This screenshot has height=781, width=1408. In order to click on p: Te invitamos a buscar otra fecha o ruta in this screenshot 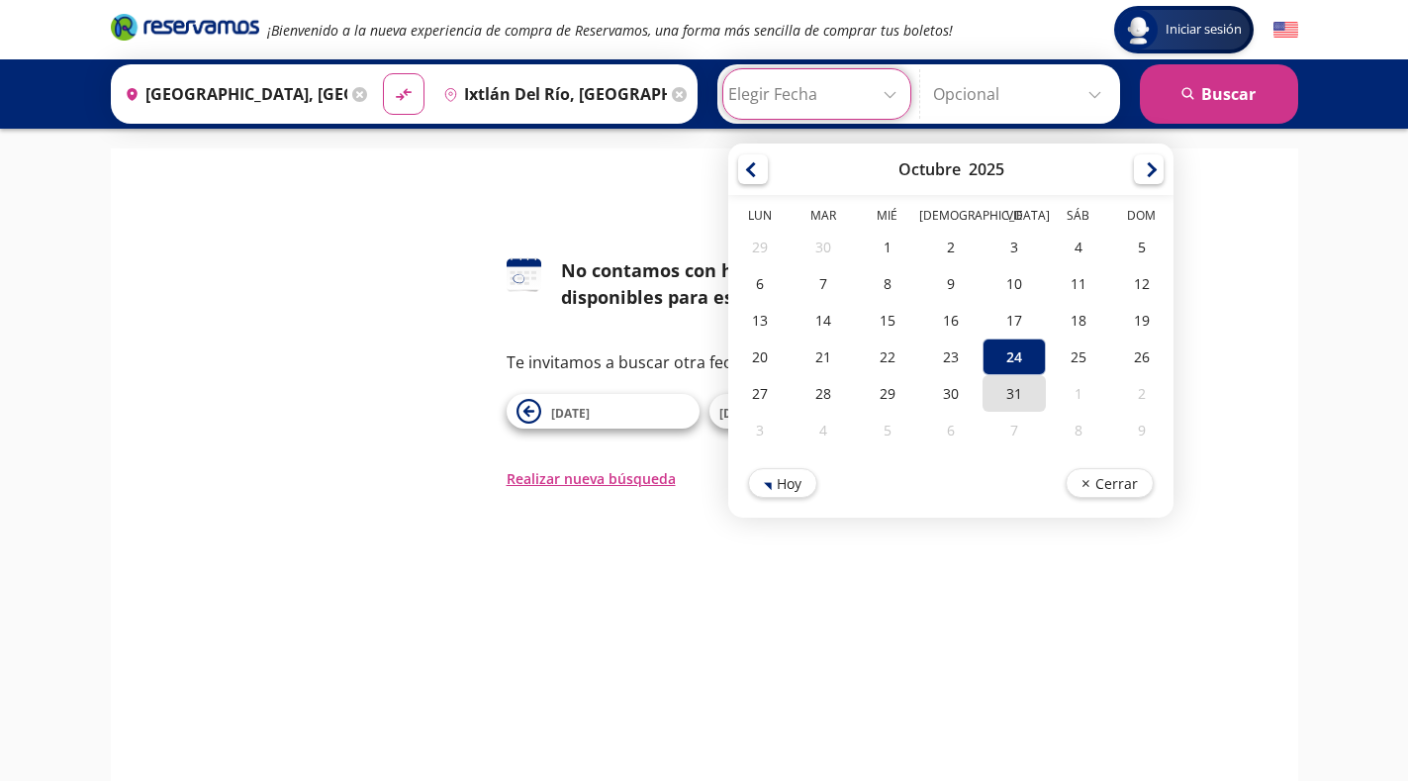, I will do `click(704, 362)`.